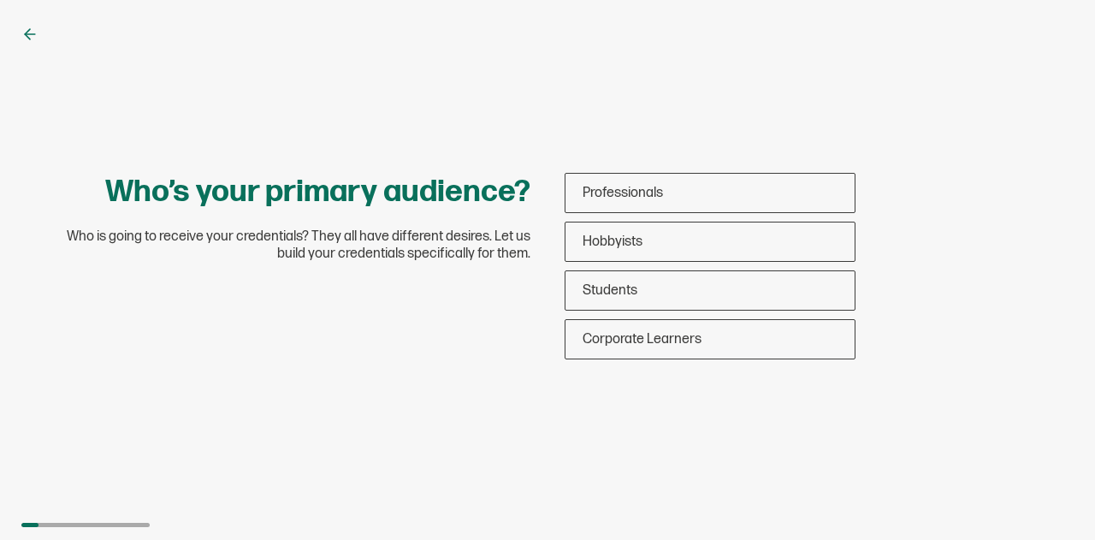 This screenshot has width=1095, height=540. What do you see at coordinates (610, 290) in the screenshot?
I see `span: Students` at bounding box center [610, 290].